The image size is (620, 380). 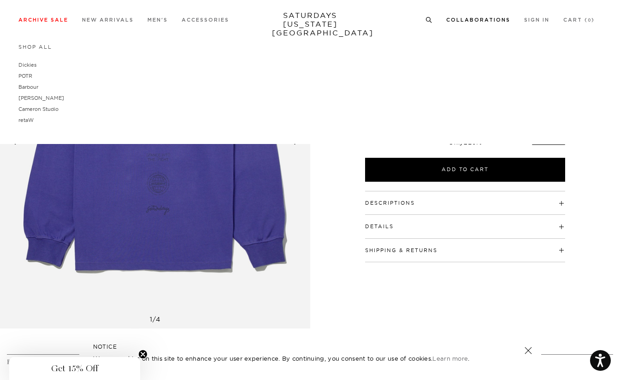 I want to click on a: Dickies, so click(x=27, y=65).